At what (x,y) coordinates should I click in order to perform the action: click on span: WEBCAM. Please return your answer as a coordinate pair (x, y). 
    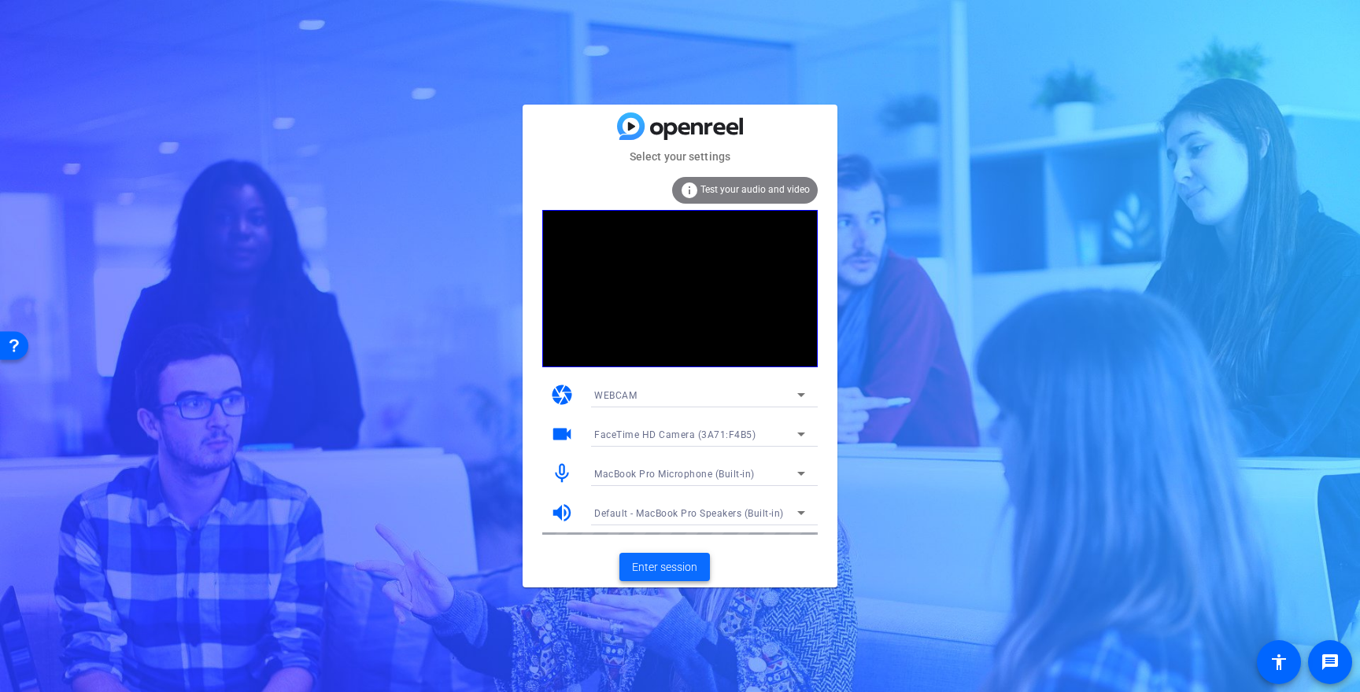
    Looking at the image, I should click on (615, 396).